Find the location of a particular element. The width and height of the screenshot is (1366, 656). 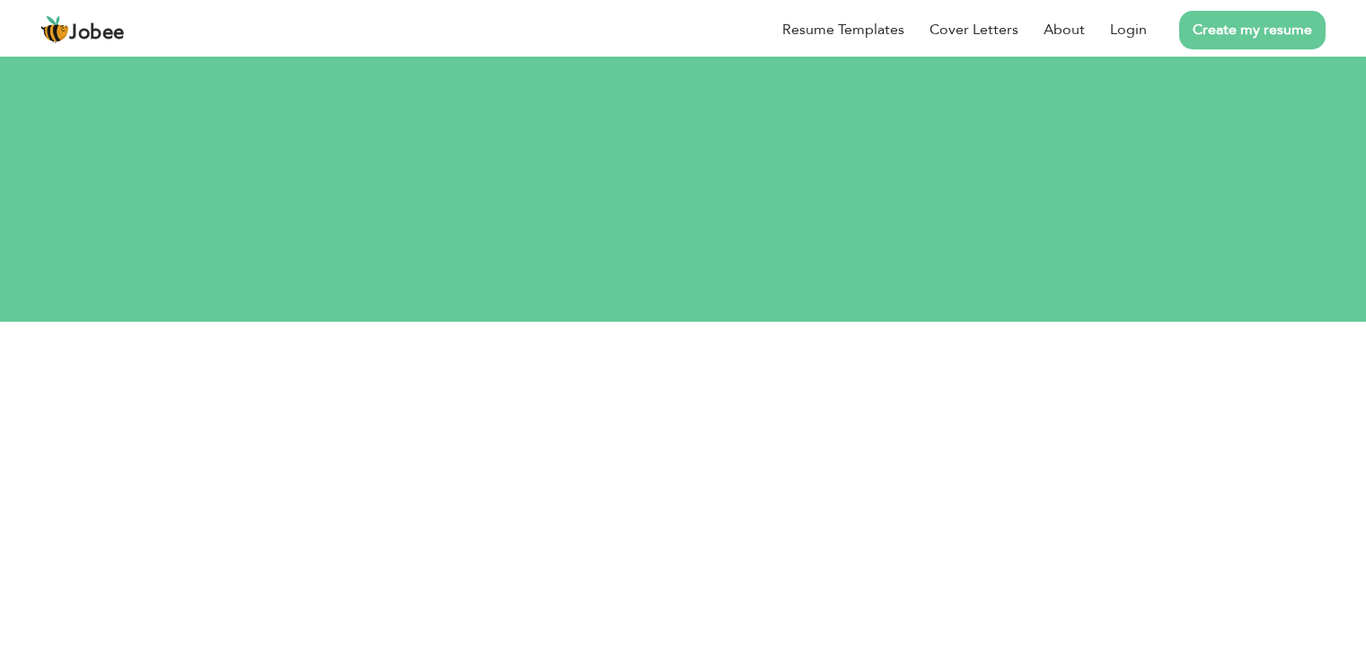

a: Cover Letters is located at coordinates (974, 30).